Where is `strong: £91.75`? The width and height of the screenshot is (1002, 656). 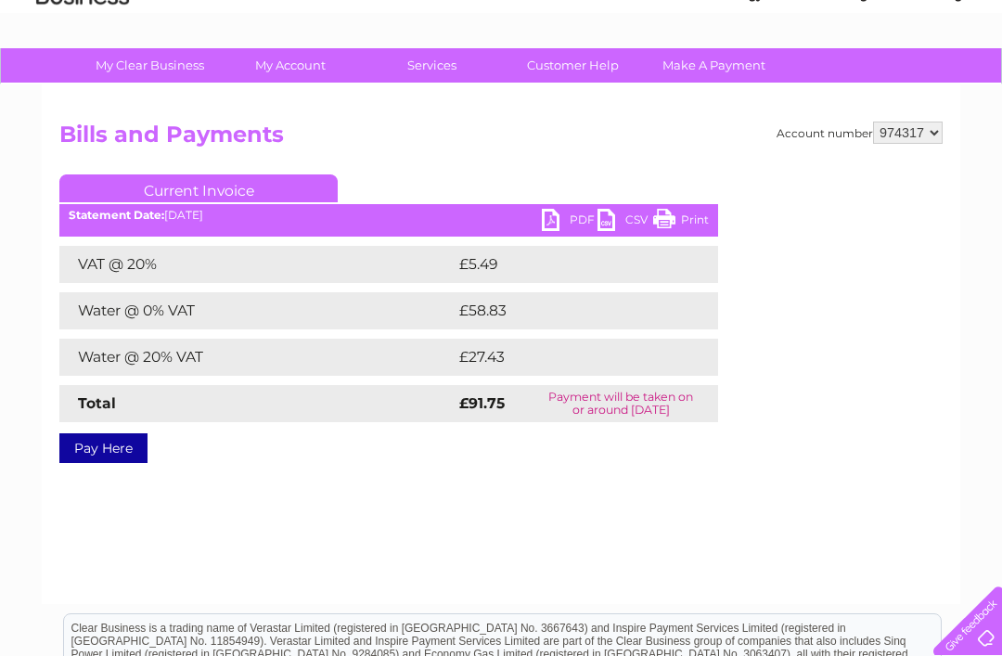
strong: £91.75 is located at coordinates (481, 402).